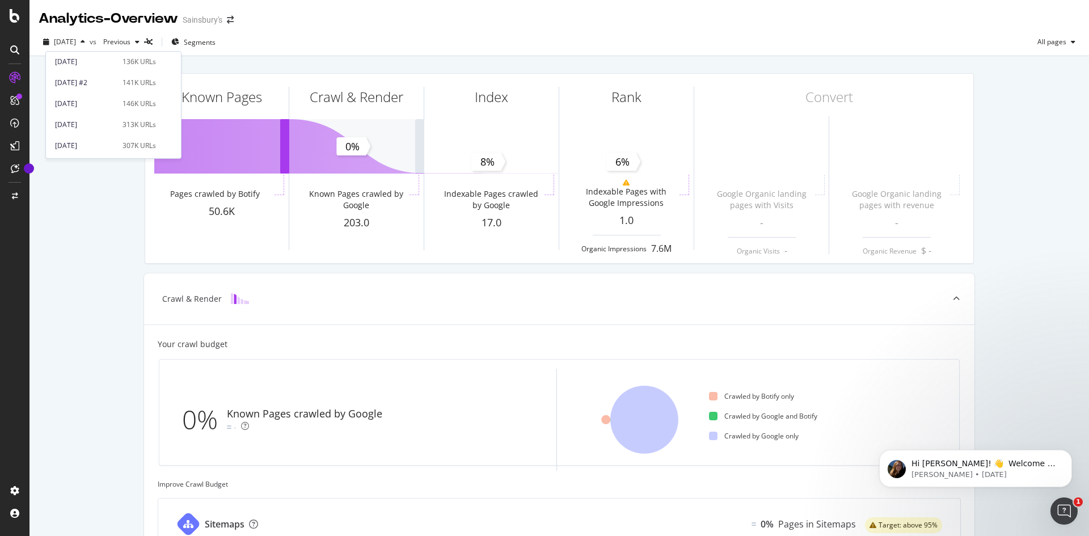 The image size is (1089, 536). What do you see at coordinates (139, 83) in the screenshot?
I see `div: 141K URLs` at bounding box center [139, 83].